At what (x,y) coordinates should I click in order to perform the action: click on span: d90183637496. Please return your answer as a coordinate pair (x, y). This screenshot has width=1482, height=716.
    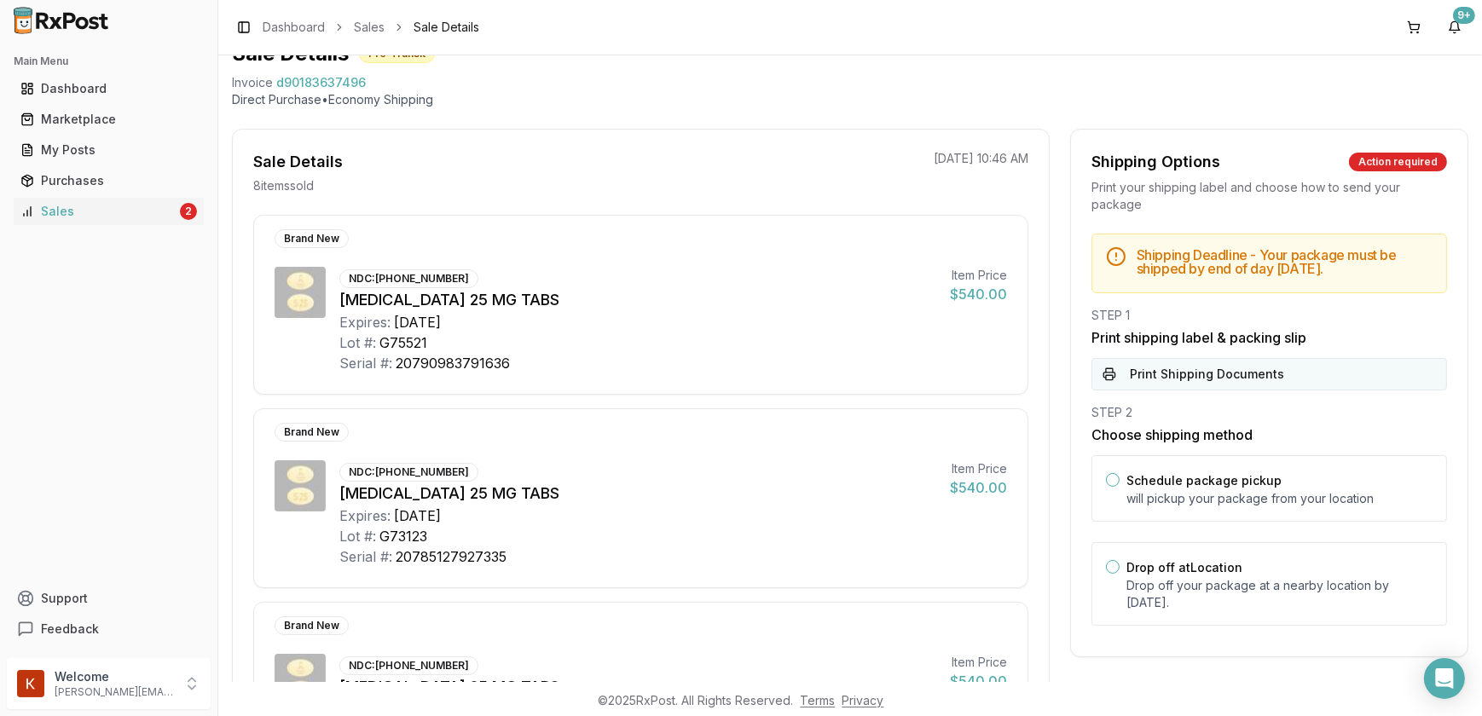
    Looking at the image, I should click on (321, 83).